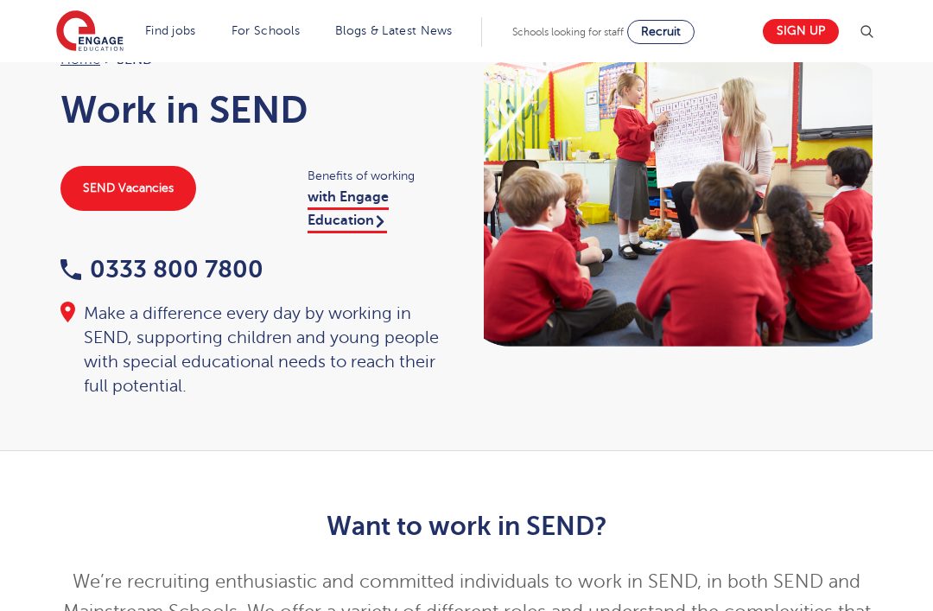 This screenshot has height=611, width=933. What do you see at coordinates (661, 31) in the screenshot?
I see `span: Recruit` at bounding box center [661, 31].